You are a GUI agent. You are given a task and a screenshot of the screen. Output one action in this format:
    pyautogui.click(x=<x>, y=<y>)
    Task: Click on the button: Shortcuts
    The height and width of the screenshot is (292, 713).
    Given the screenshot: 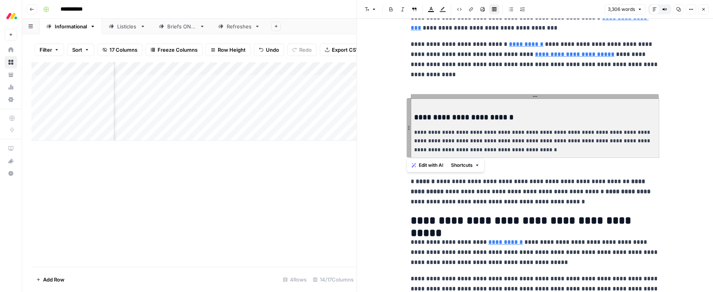 What is the action you would take?
    pyautogui.click(x=466, y=165)
    